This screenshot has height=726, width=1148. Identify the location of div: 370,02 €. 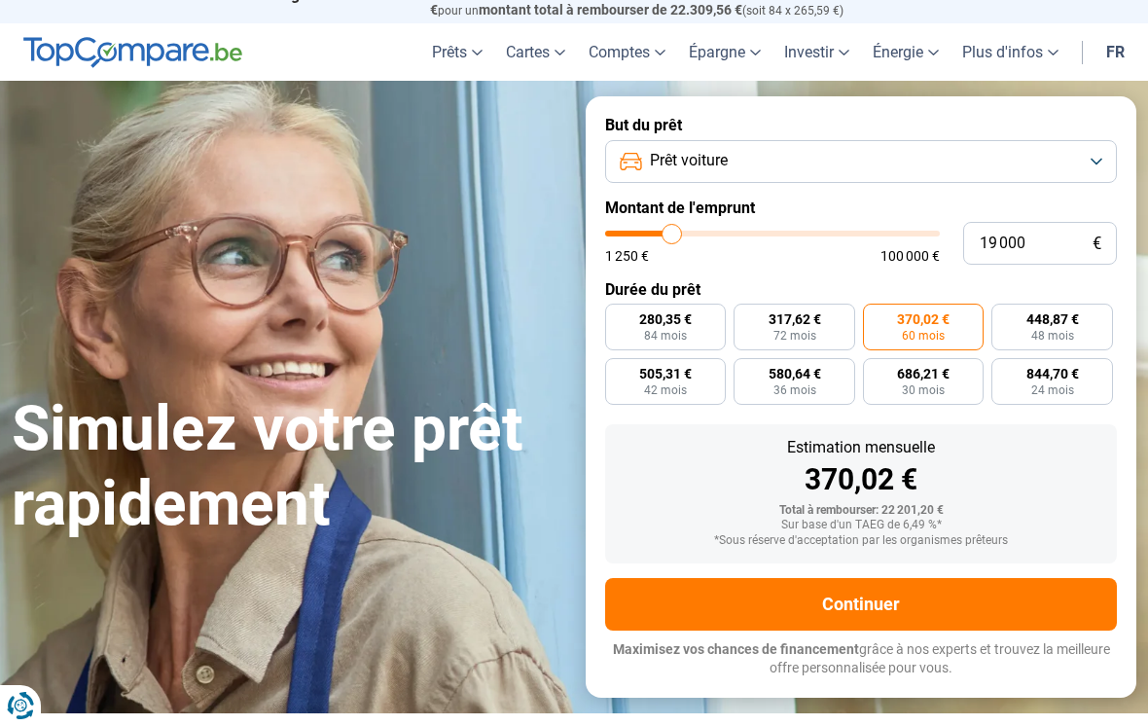
(861, 480).